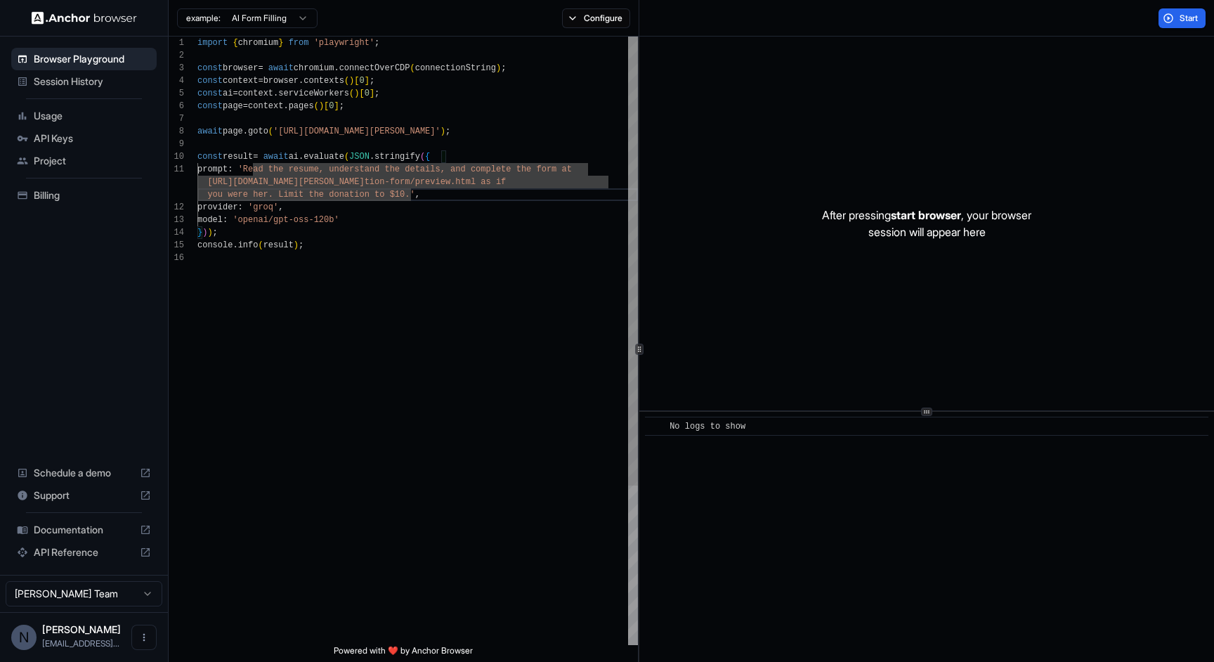 The width and height of the screenshot is (1214, 662). What do you see at coordinates (176, 43) in the screenshot?
I see `div: 1` at bounding box center [176, 43].